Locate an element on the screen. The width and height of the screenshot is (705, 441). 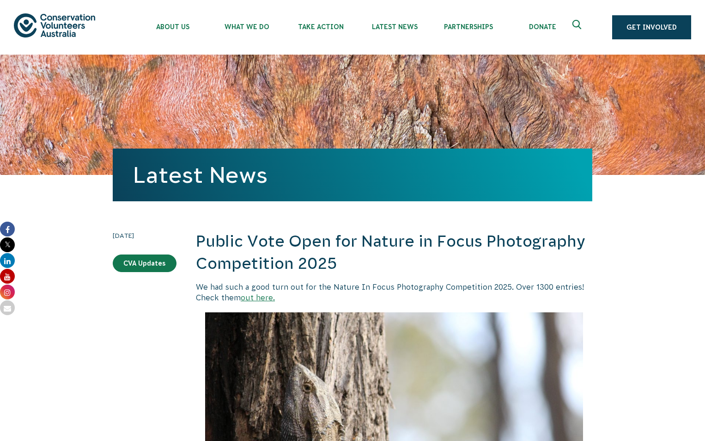
img: logo.svg is located at coordinates (55, 25).